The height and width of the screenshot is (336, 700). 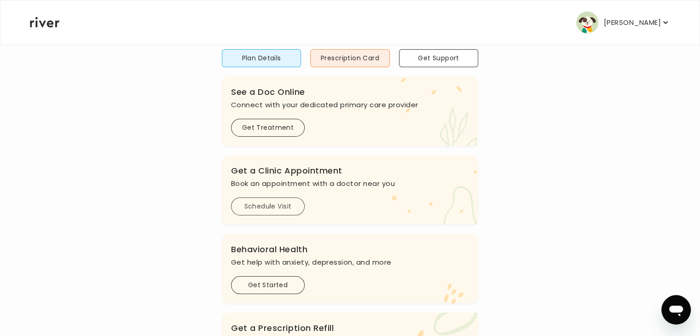 What do you see at coordinates (350, 92) in the screenshot?
I see `h3: See a Doc Online` at bounding box center [350, 92].